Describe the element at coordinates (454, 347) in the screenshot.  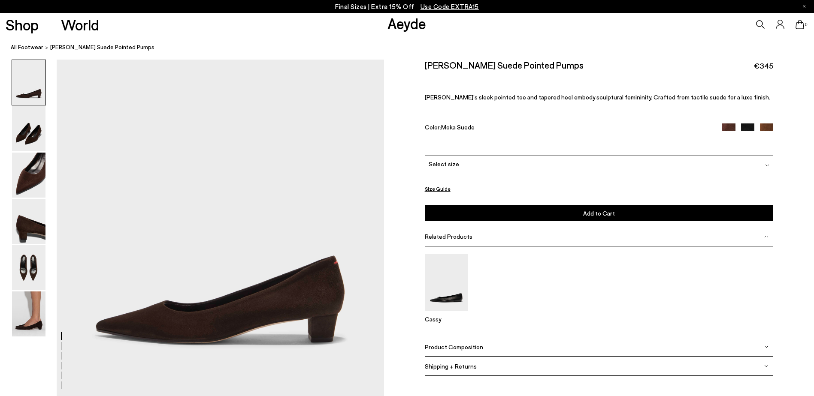
I see `span: Product Composition` at that location.